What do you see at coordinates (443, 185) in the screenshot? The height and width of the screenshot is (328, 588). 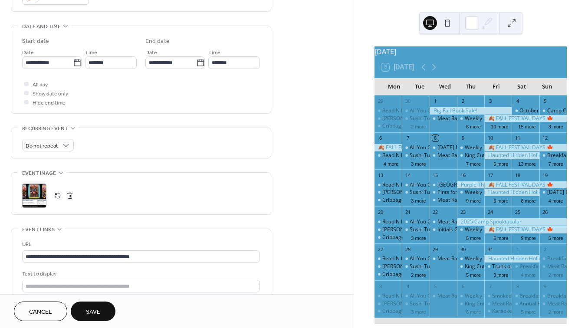 I see `div: Lakes Area United Way 2025 Chili Cook-Off` at bounding box center [443, 185].